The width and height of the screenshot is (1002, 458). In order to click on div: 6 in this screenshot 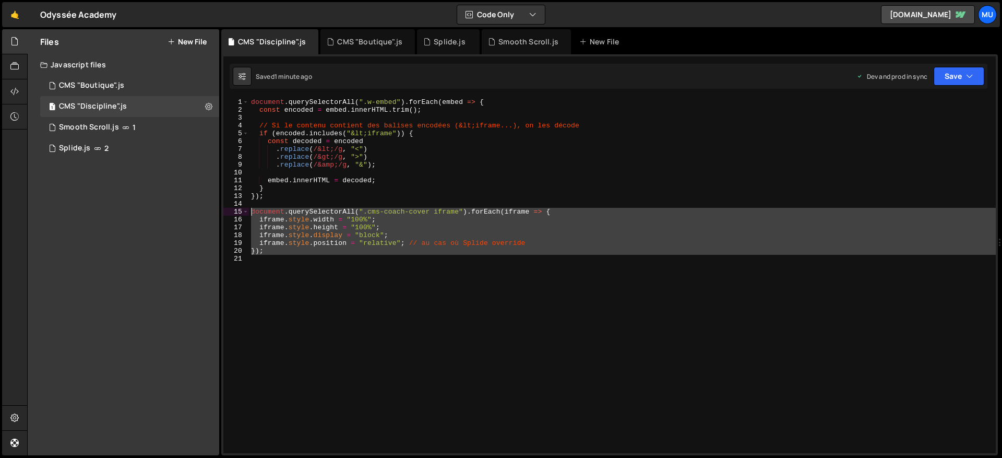, I will do `click(236, 141)`.